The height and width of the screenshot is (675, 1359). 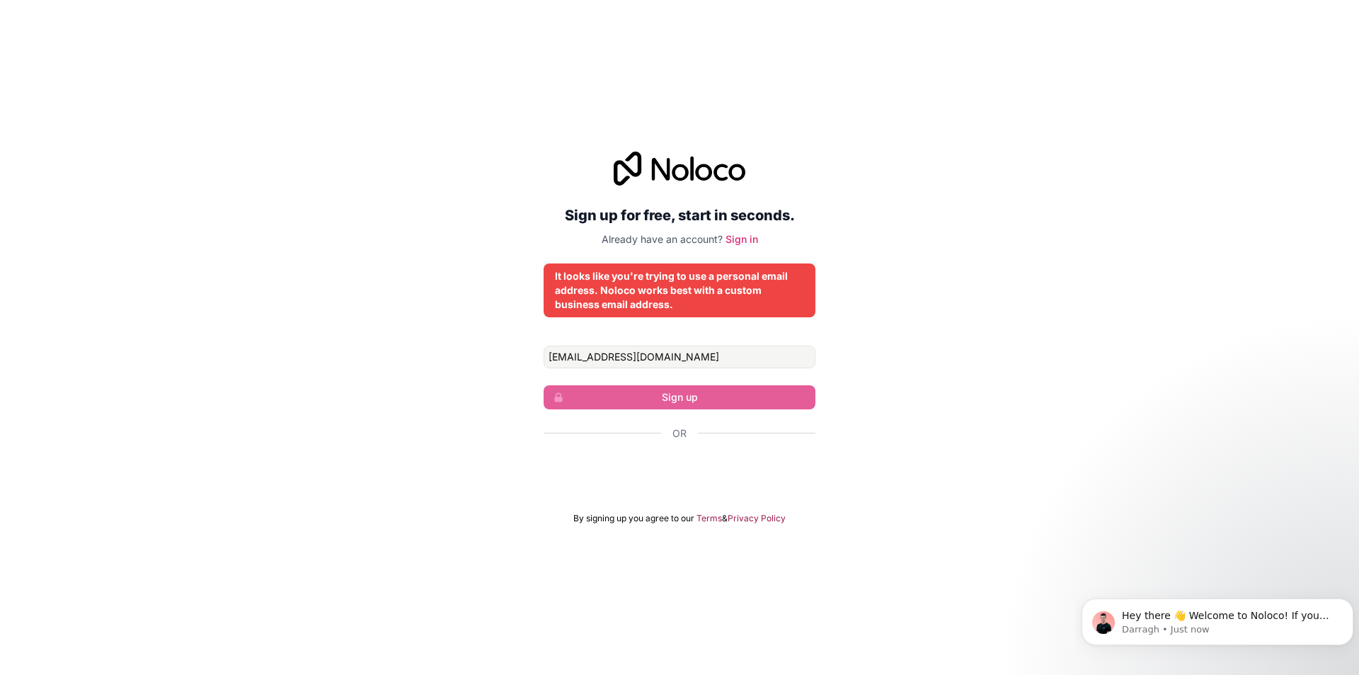 What do you see at coordinates (153, 61) in the screenshot?
I see `p: Message from Darragh, sent Just now` at bounding box center [153, 61].